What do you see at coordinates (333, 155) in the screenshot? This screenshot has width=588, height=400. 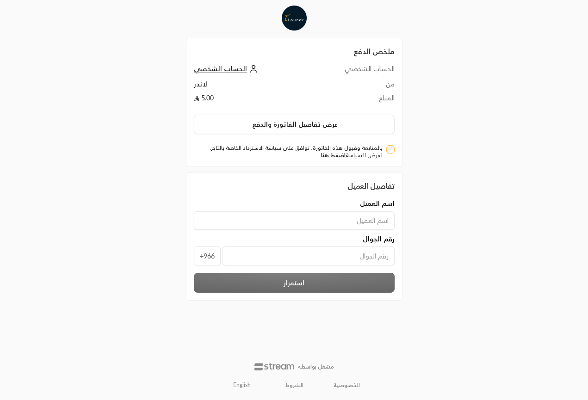 I see `a: اضغط هنا` at bounding box center [333, 155].